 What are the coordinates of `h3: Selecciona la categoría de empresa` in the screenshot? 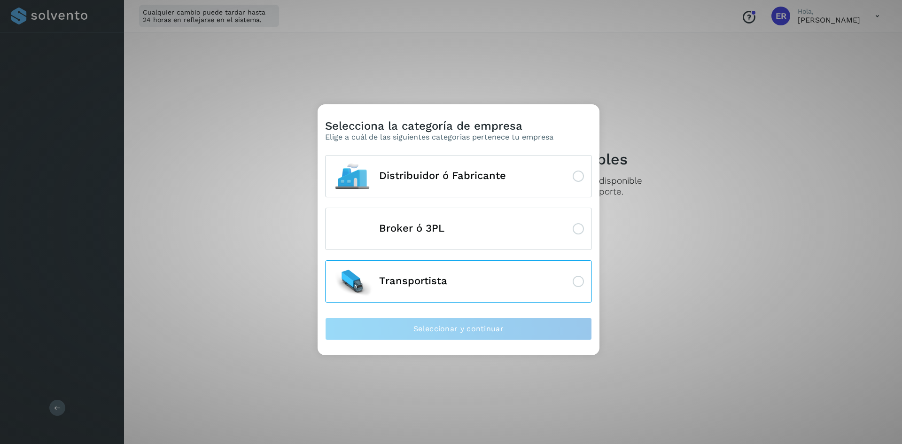 It's located at (439, 126).